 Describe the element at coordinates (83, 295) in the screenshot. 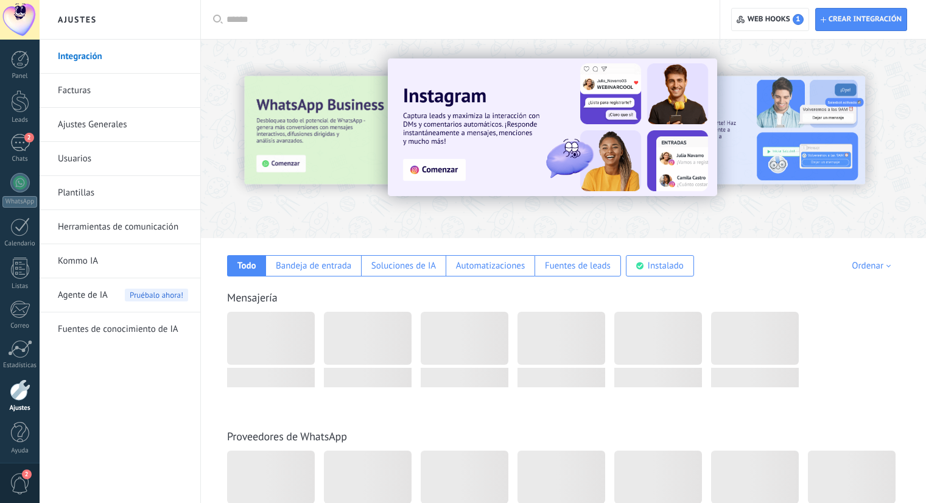

I see `span: Agente de IA` at that location.